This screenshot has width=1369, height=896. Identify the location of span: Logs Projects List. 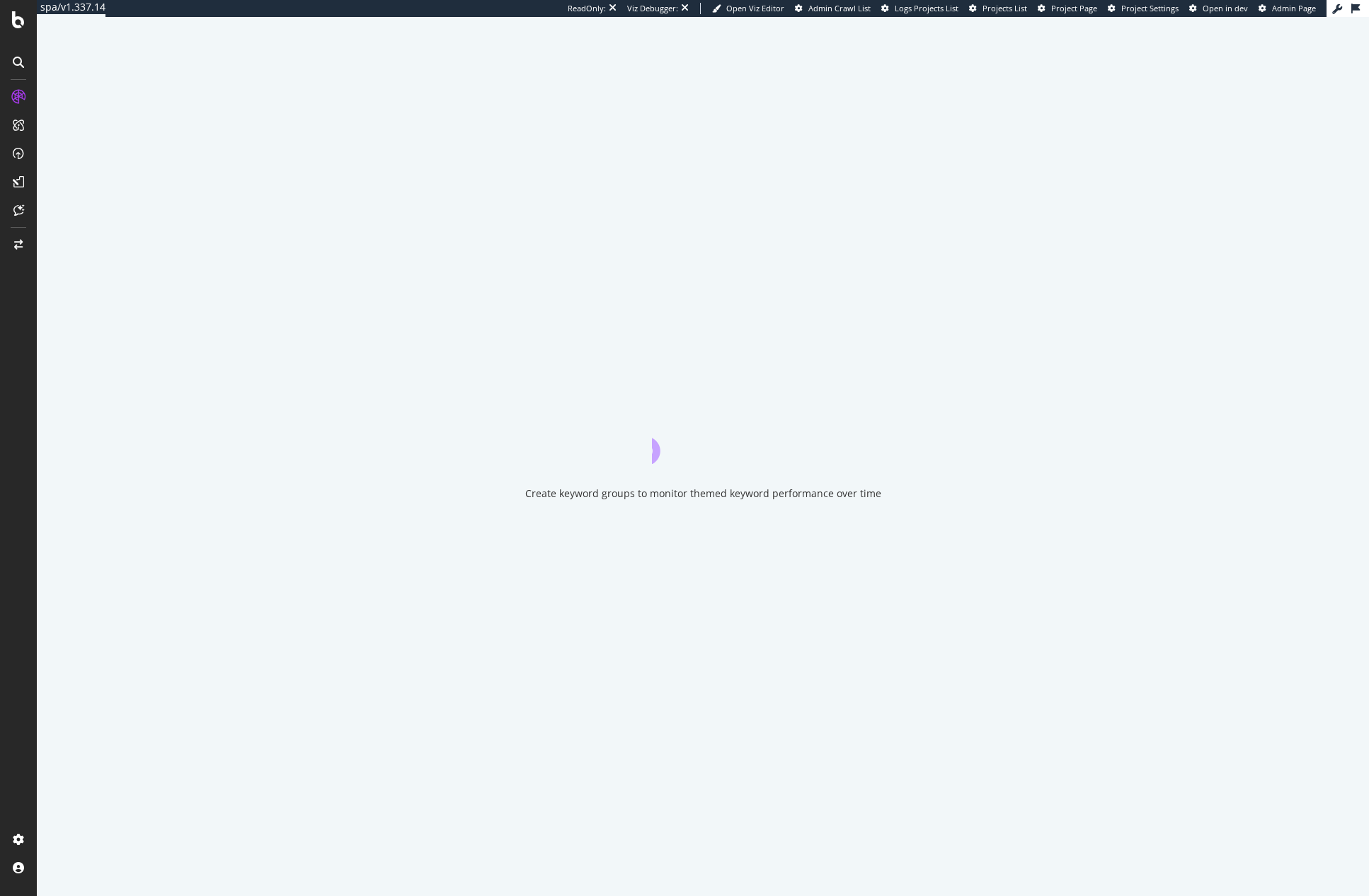
(927, 8).